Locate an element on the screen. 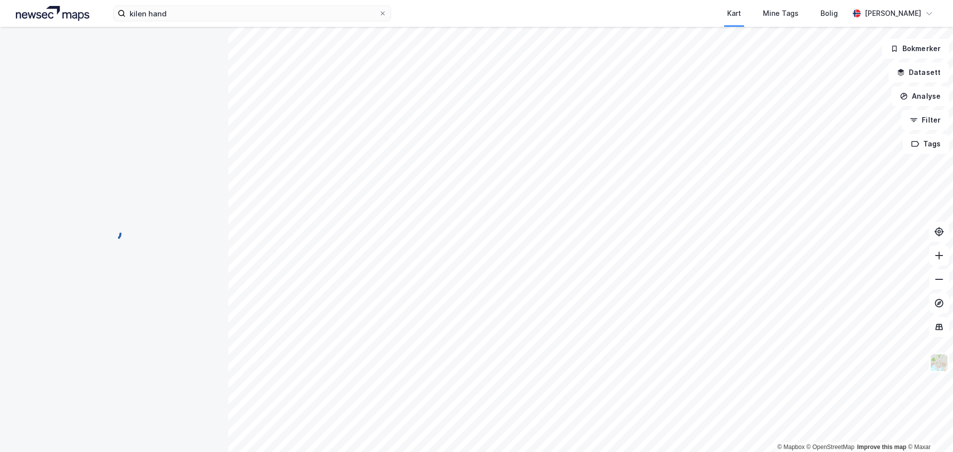 The image size is (953, 452). button: Bokmerker is located at coordinates (915, 49).